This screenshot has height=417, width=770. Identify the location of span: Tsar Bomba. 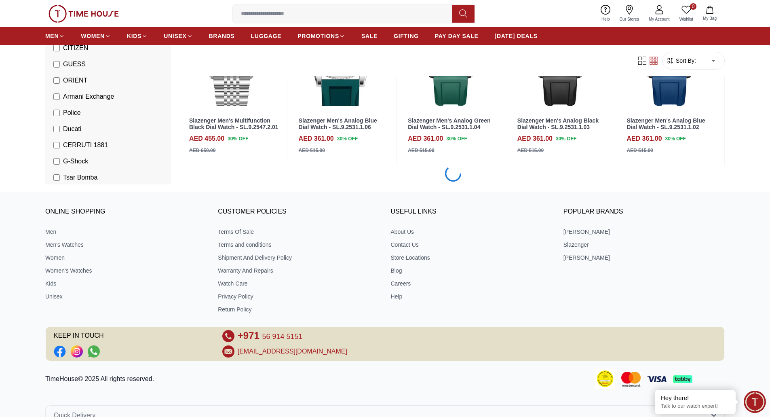
(80, 178).